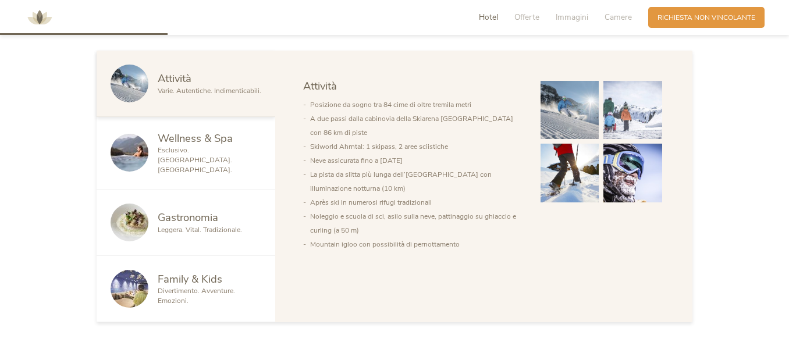 The width and height of the screenshot is (789, 353). Describe the element at coordinates (526, 17) in the screenshot. I see `span: Offerte` at that location.